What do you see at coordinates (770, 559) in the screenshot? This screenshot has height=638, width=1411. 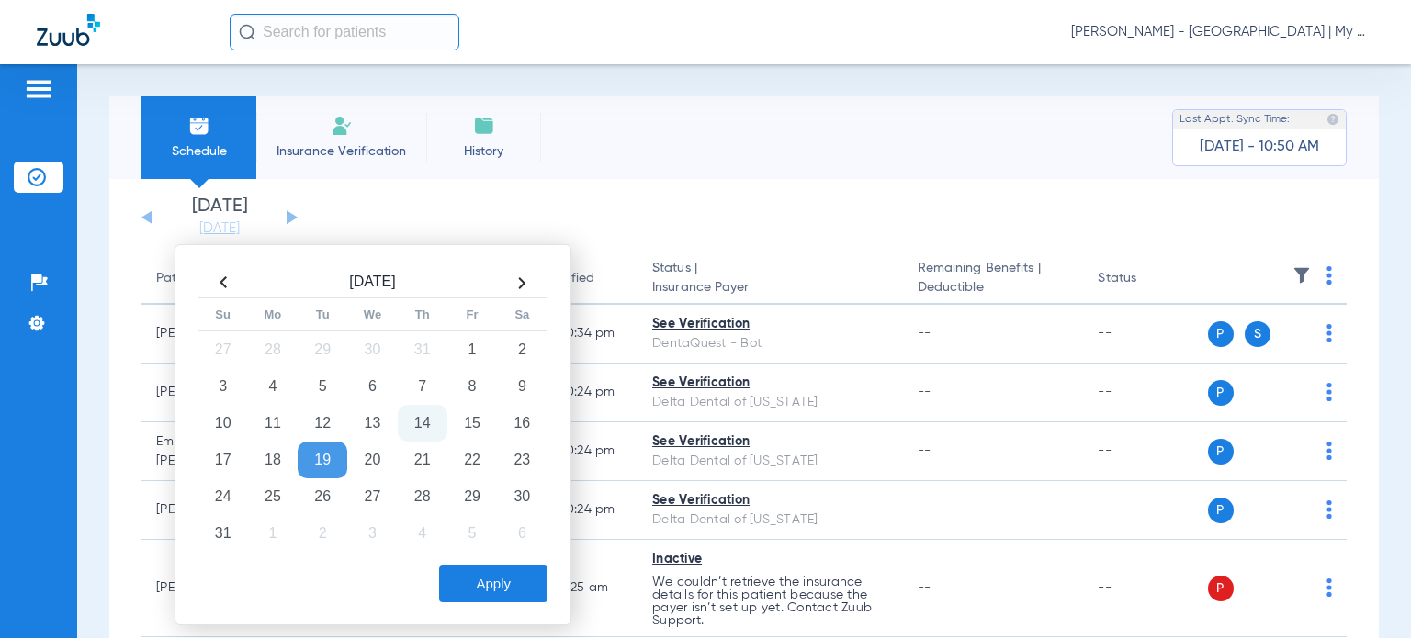 I see `div: Inactive` at bounding box center [770, 559].